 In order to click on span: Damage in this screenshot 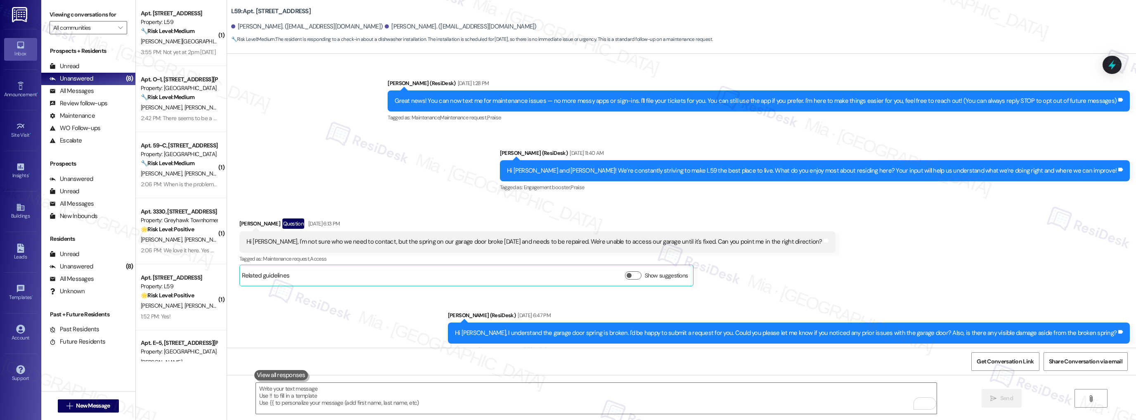, I will do `click(569, 349)`.